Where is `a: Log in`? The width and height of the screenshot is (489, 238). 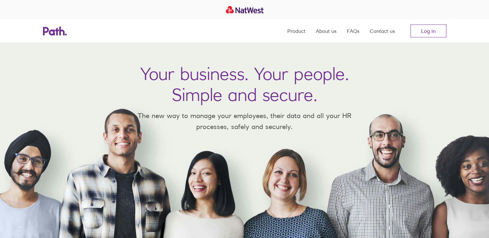 a: Log in is located at coordinates (428, 31).